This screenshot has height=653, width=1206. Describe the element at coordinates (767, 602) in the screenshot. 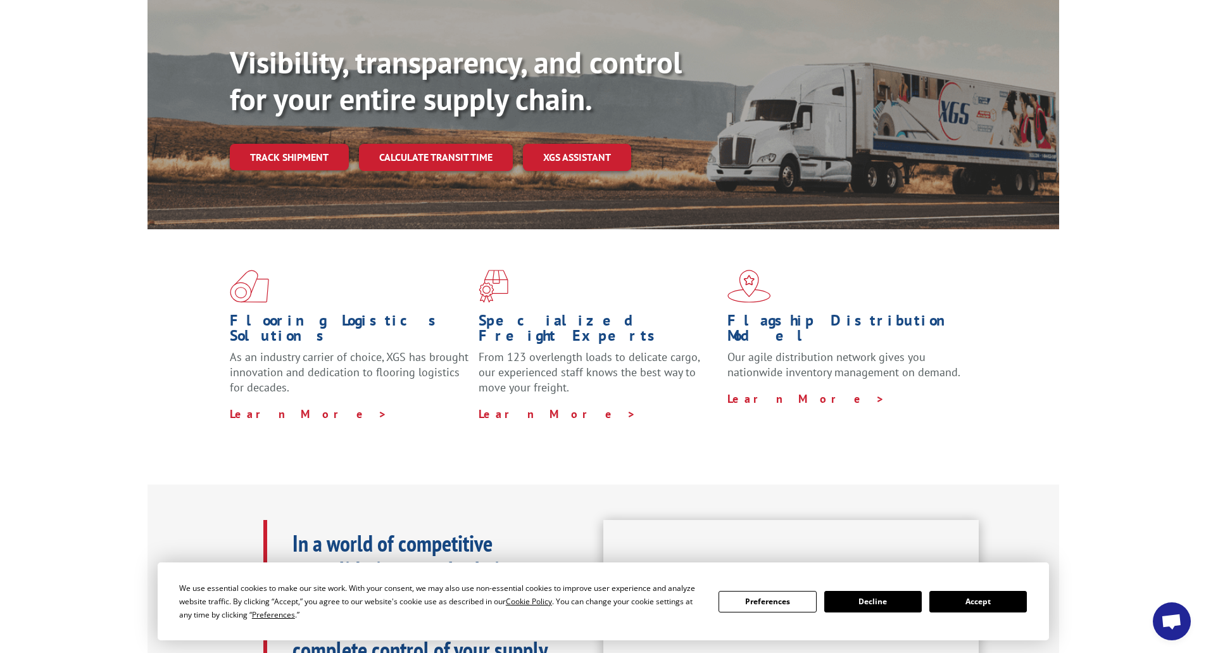

I see `button: Preferences` at that location.